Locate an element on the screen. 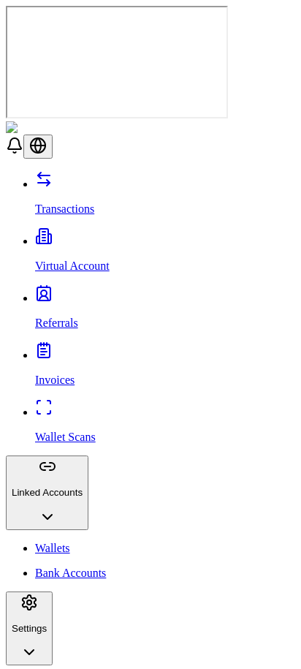  button: Linked Accounts is located at coordinates (47, 493).